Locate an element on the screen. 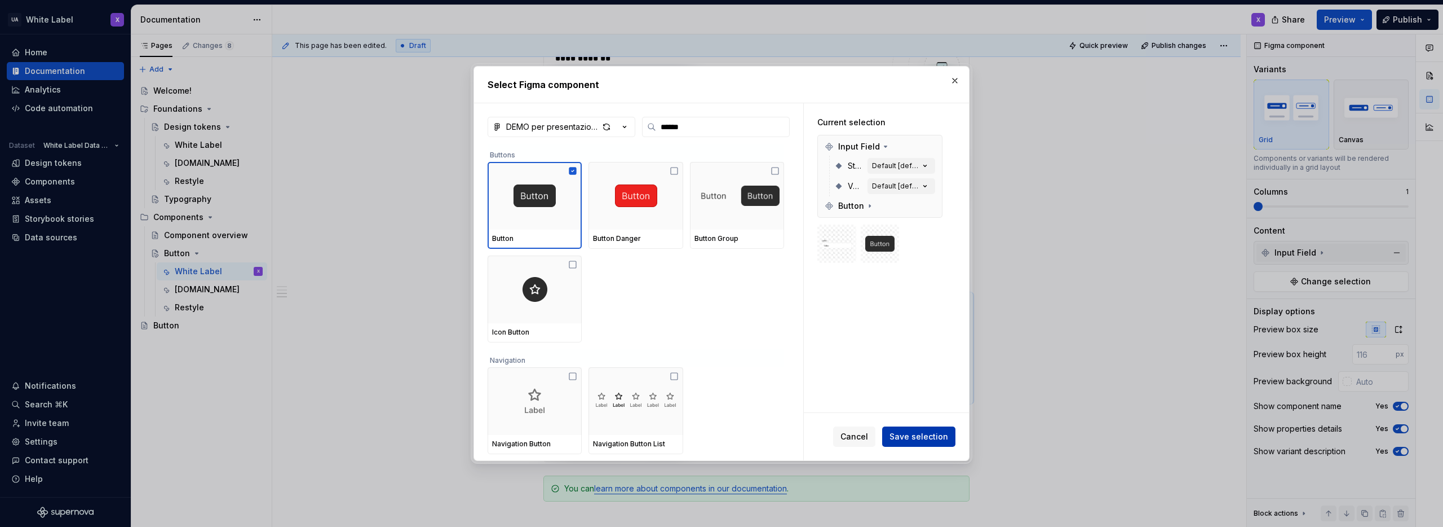 The width and height of the screenshot is (1443, 527). div: DEMO per presentazione Unipol DS is located at coordinates (553, 127).